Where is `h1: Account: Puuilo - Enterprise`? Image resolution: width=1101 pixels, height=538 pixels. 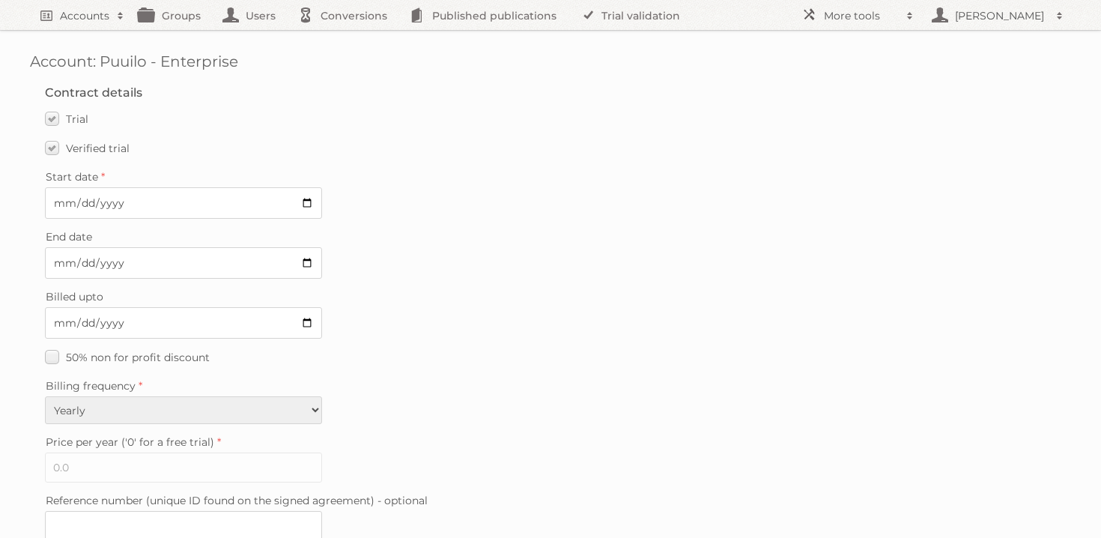 h1: Account: Puuilo - Enterprise is located at coordinates (550, 61).